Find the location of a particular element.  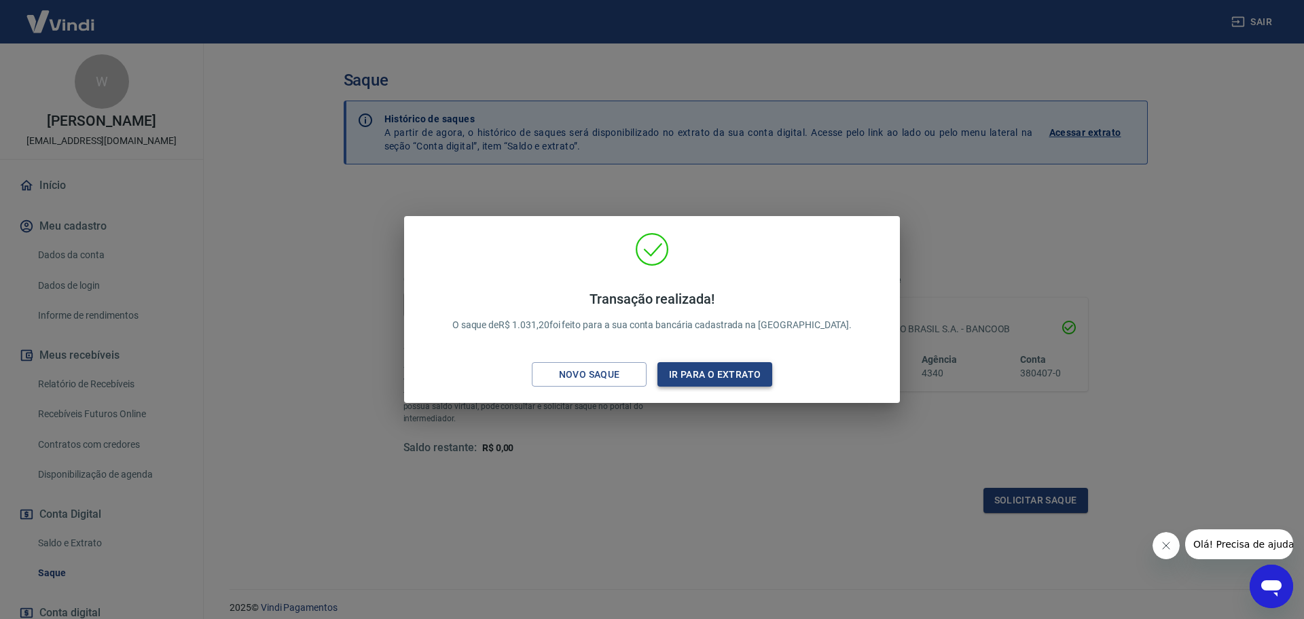

h4: Transação realizada! is located at coordinates (652, 299).